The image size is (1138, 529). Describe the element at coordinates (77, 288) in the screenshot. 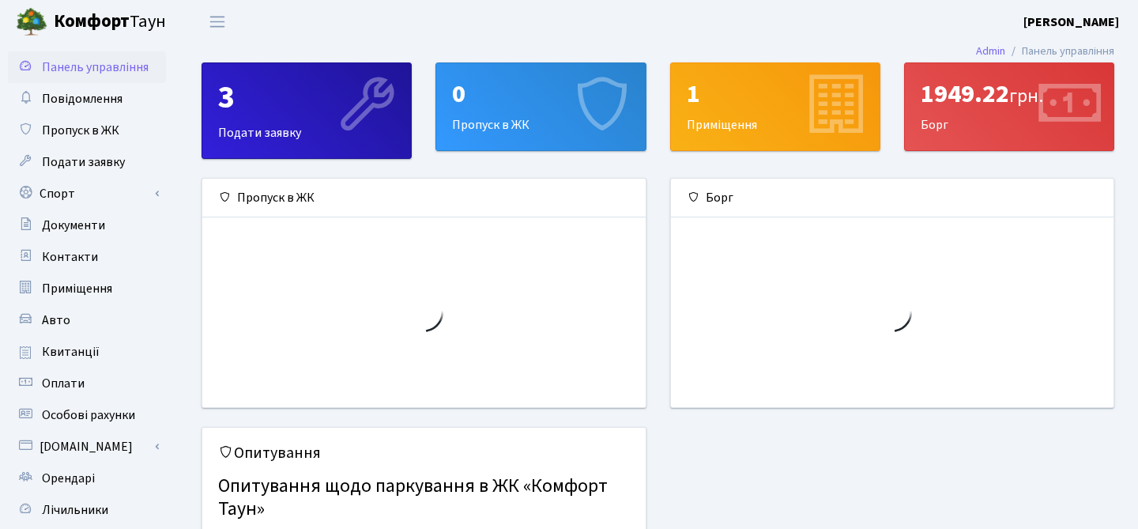

I see `span: Приміщення` at that location.